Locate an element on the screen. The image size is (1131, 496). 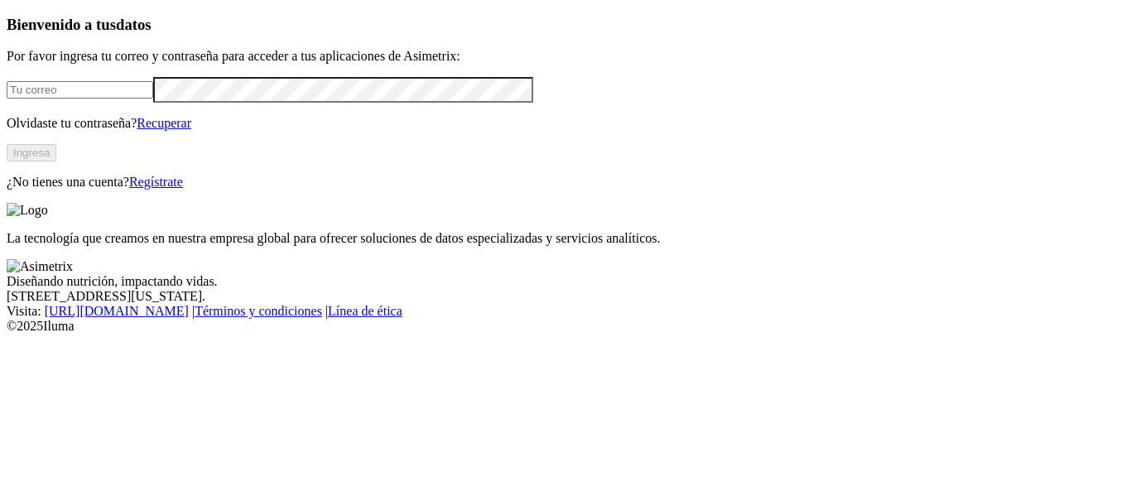
div: © 2025 Iluma is located at coordinates (565, 326).